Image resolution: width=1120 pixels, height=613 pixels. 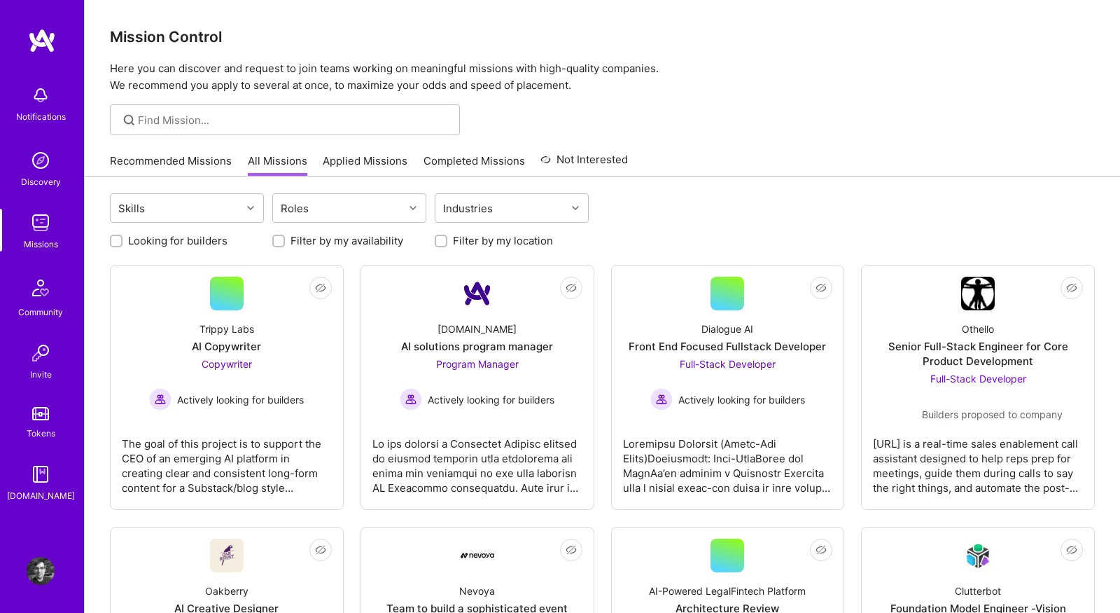 I want to click on label: Filter by my location, so click(x=503, y=240).